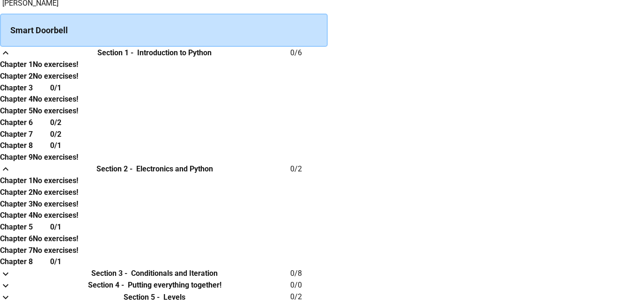 This screenshot has width=617, height=303. Describe the element at coordinates (174, 297) in the screenshot. I see `h6: Levels` at that location.